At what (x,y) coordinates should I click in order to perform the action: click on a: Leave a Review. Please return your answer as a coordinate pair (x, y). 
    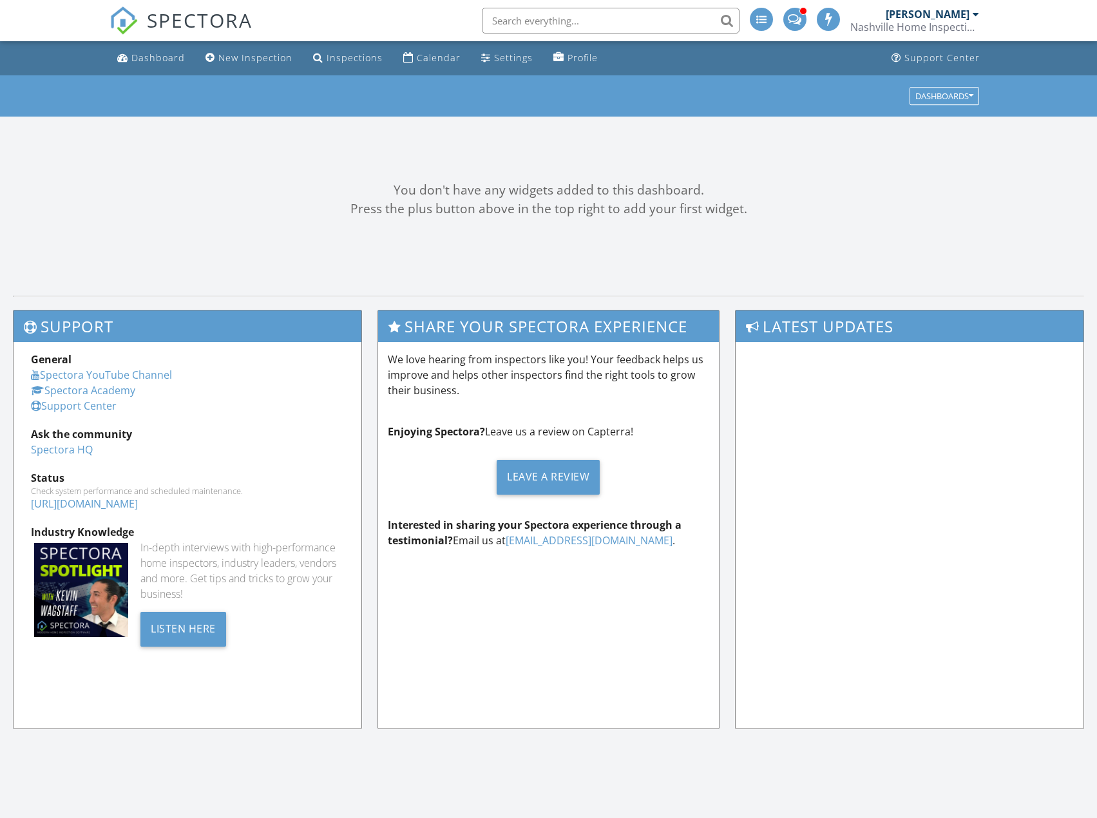
    Looking at the image, I should click on (548, 477).